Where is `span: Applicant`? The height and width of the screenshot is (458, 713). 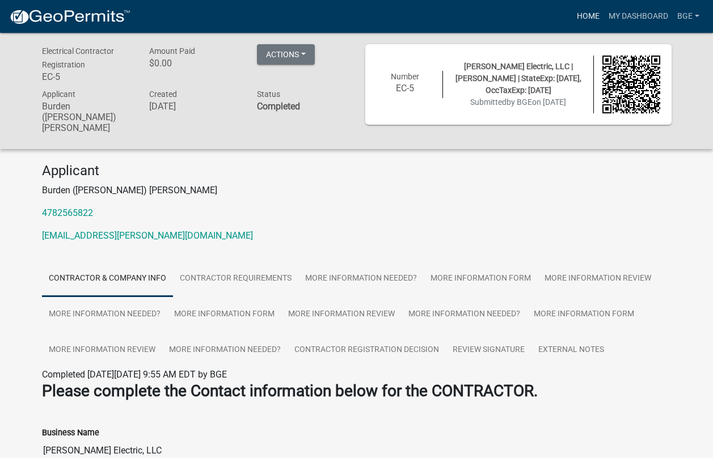 span: Applicant is located at coordinates (58, 94).